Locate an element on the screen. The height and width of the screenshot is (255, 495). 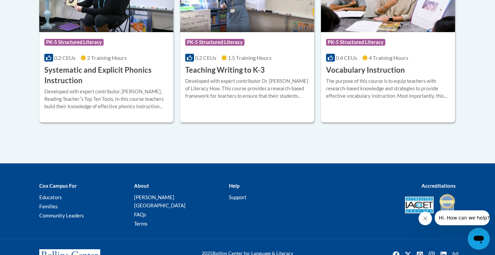
span: 0.4 CEUs is located at coordinates (346, 58).